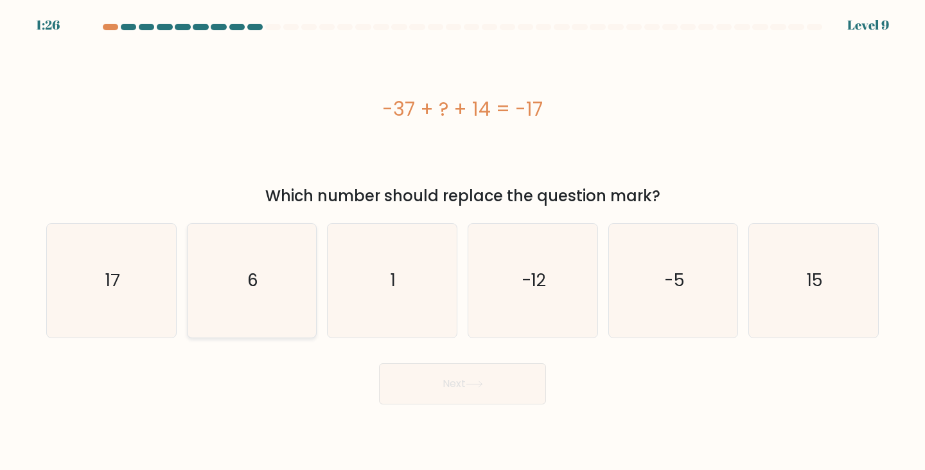 The image size is (925, 470). I want to click on div: Which number should replace the question mark?, so click(462, 196).